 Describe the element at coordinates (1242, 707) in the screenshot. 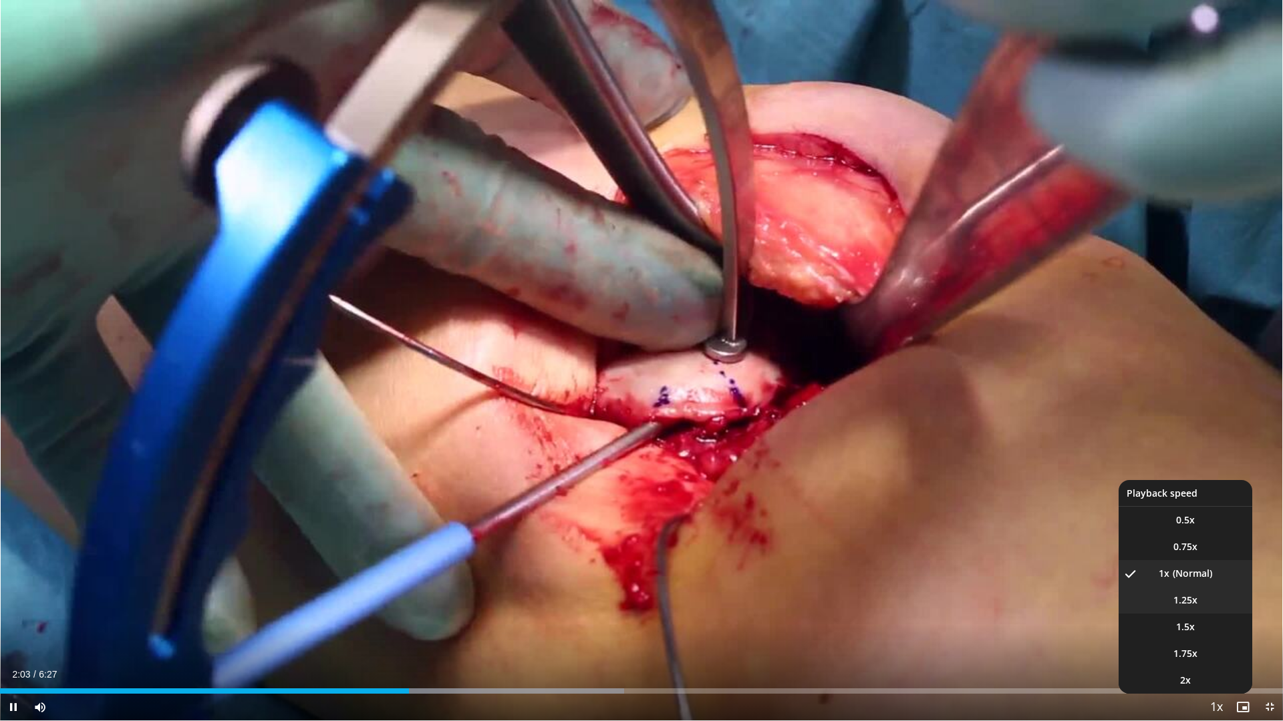

I see `button: Enable picture-in-picture mode` at that location.